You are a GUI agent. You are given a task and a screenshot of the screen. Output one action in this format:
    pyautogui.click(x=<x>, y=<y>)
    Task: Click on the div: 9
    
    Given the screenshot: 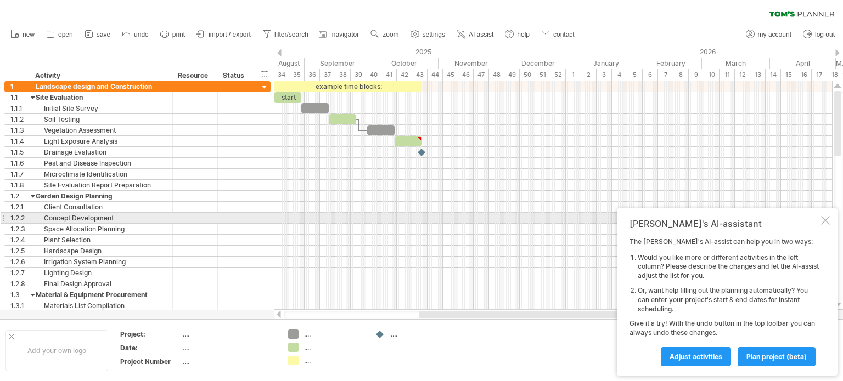 What is the action you would take?
    pyautogui.click(x=697, y=75)
    